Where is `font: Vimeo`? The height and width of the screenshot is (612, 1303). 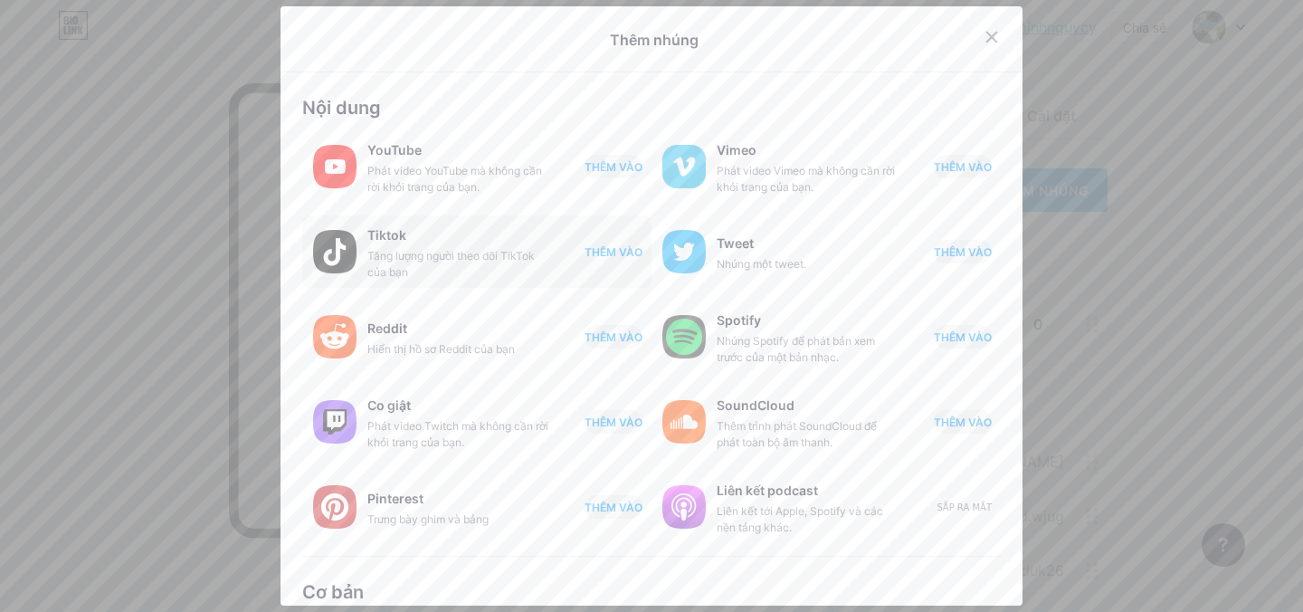
font: Vimeo is located at coordinates (736, 149).